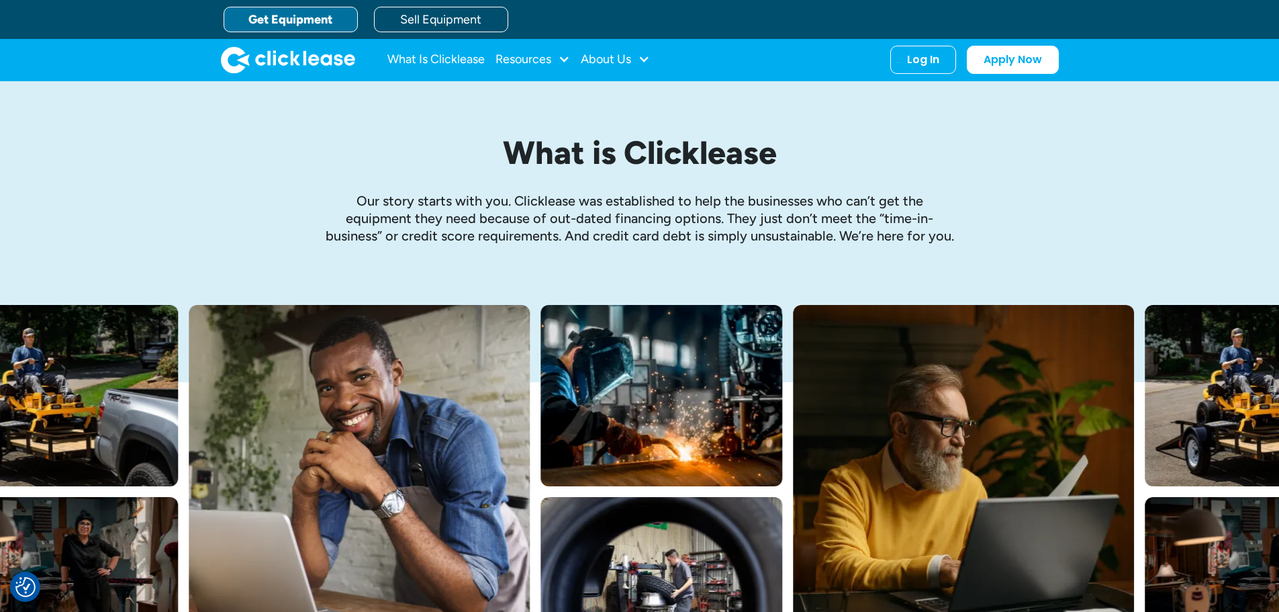 This screenshot has height=612, width=1279. What do you see at coordinates (26, 587) in the screenshot?
I see `img: Revisit consent button` at bounding box center [26, 587].